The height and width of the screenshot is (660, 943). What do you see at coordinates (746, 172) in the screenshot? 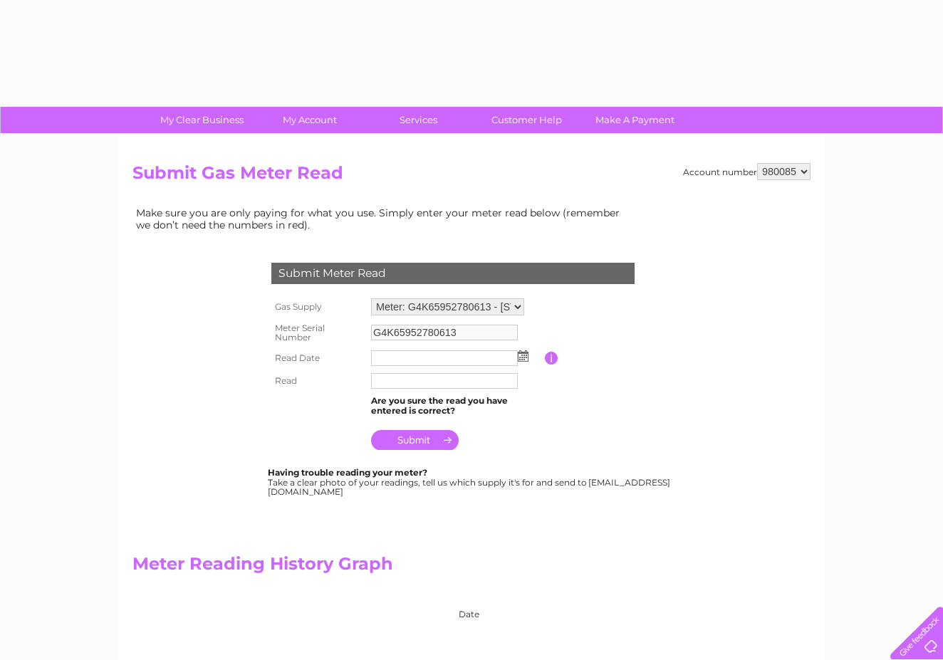
I see `div: Account number` at bounding box center [746, 172].